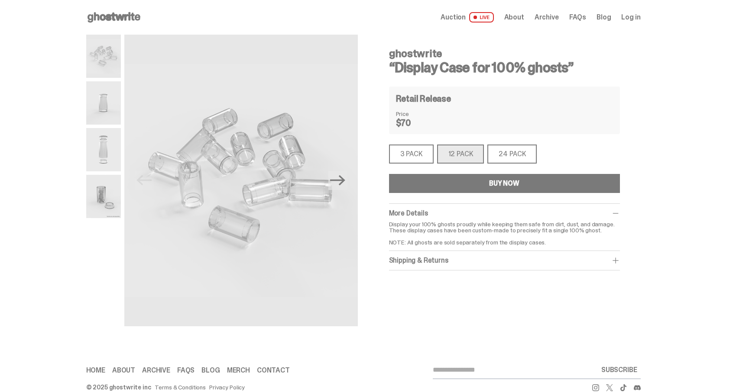  Describe the element at coordinates (504, 234) in the screenshot. I see `p: Display your 100% ghosts proudly while keeping them safe from dirt, dust, and damage. These displ...` at that location.